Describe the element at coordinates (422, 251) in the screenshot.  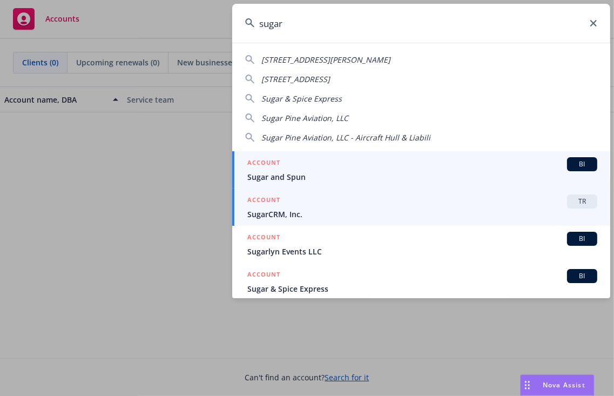
I see `span: Sugarlyn Events LLC` at that location.